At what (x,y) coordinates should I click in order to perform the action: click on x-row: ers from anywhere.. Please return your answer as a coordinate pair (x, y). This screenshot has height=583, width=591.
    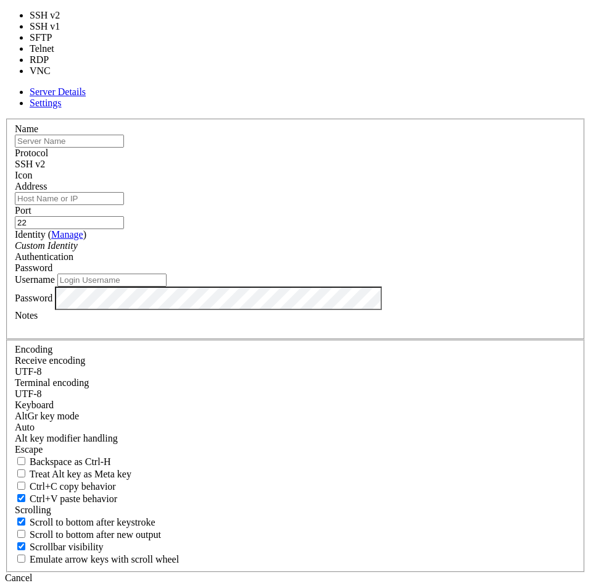
    Looking at the image, I should click on (218, 104).